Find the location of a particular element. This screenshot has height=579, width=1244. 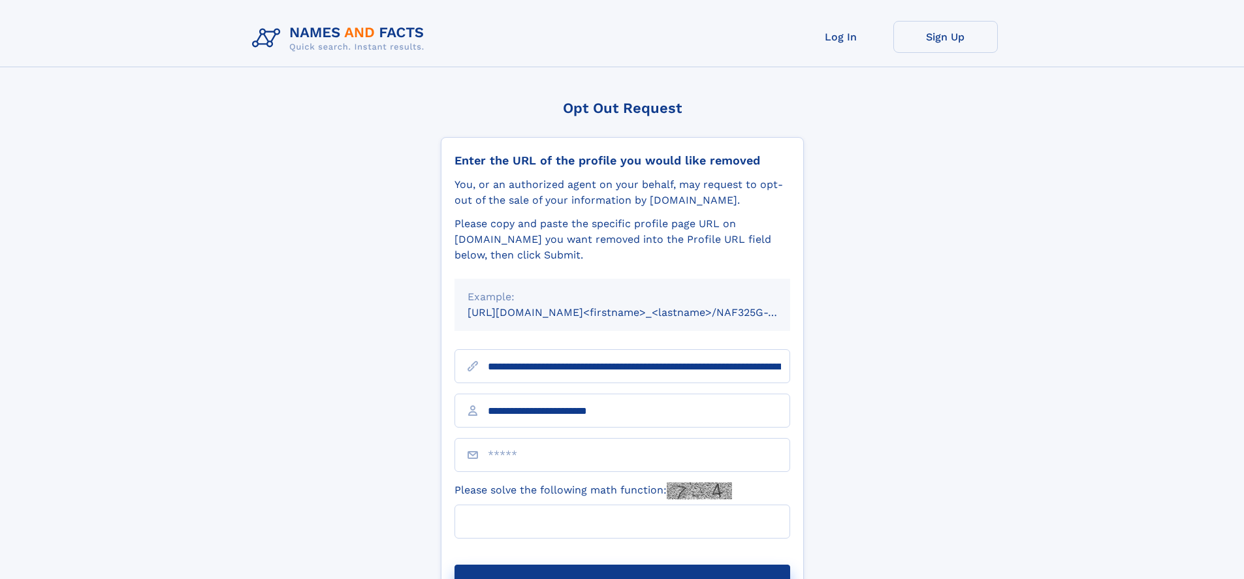

a: Sign Up is located at coordinates (946, 37).